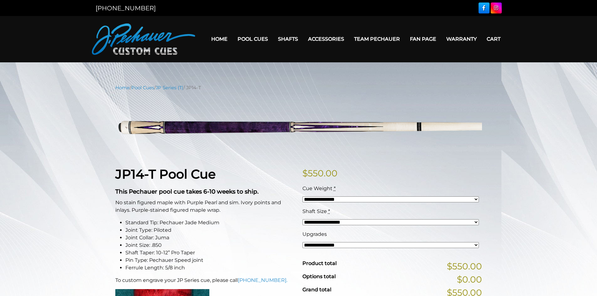  I want to click on li: Standard Tip: Pechauer Jade Medium, so click(210, 223).